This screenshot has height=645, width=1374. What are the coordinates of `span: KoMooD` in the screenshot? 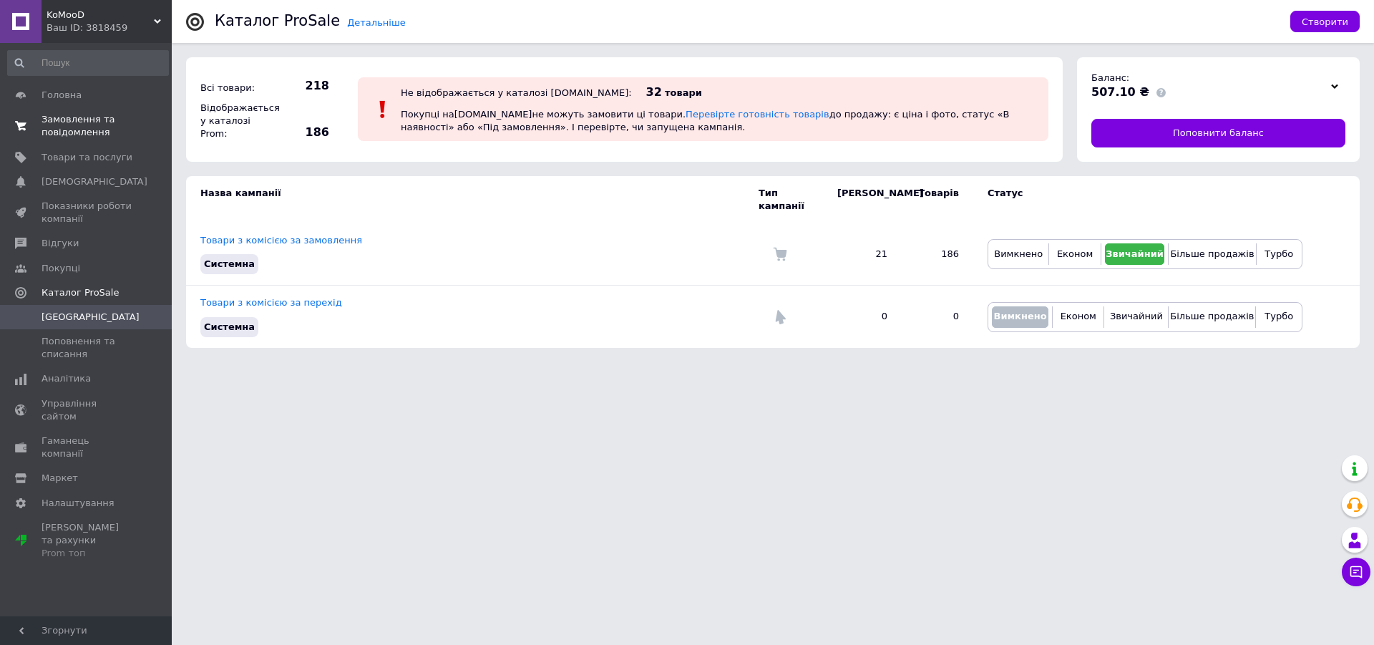 It's located at (100, 15).